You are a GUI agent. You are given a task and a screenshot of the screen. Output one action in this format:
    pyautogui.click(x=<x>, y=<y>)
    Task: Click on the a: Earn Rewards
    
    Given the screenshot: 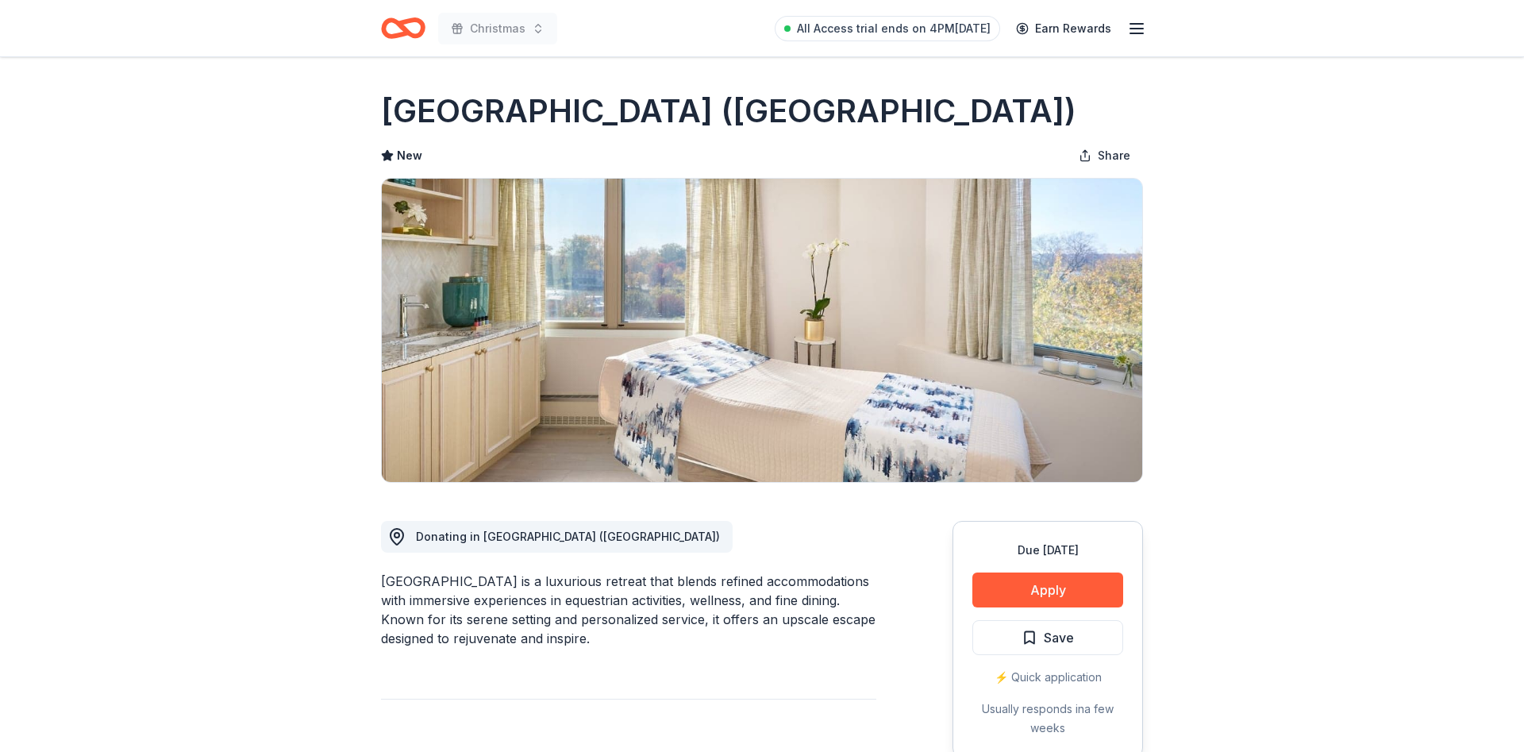 What is the action you would take?
    pyautogui.click(x=1064, y=29)
    